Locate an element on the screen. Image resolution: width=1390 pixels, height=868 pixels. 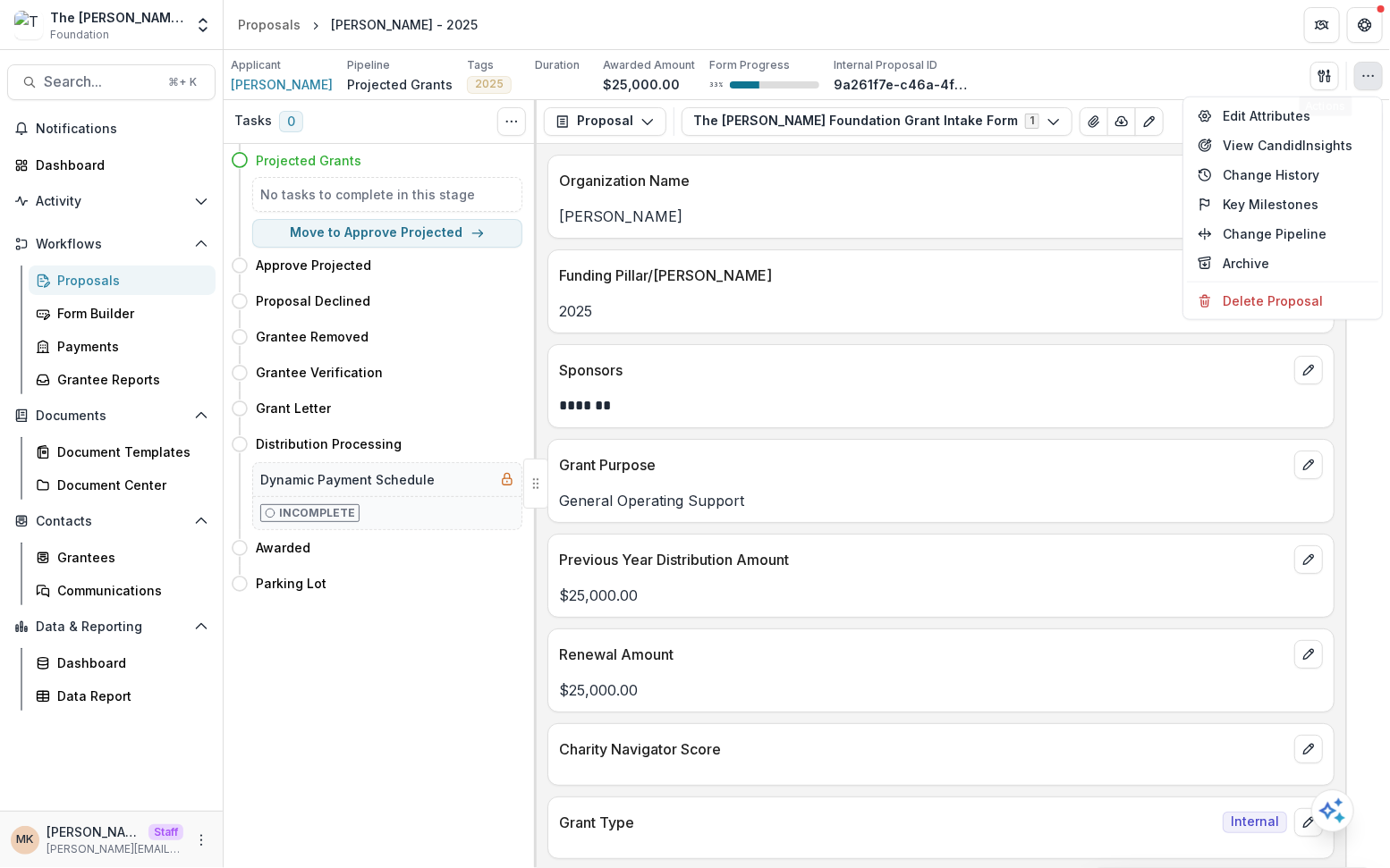
div: Document Templates is located at coordinates (128, 451).